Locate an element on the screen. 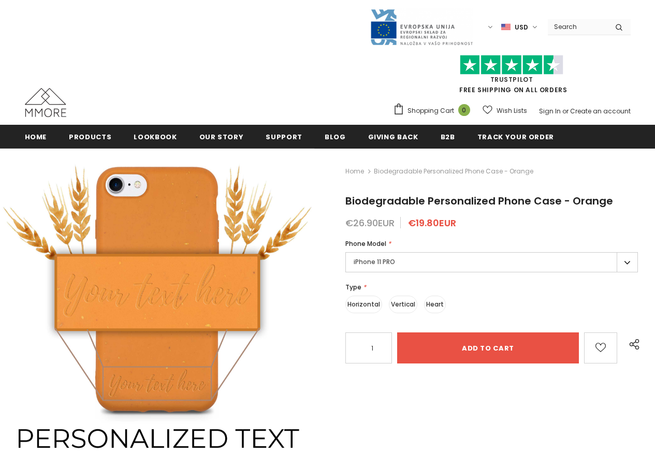  span: Track your order is located at coordinates (516, 137).